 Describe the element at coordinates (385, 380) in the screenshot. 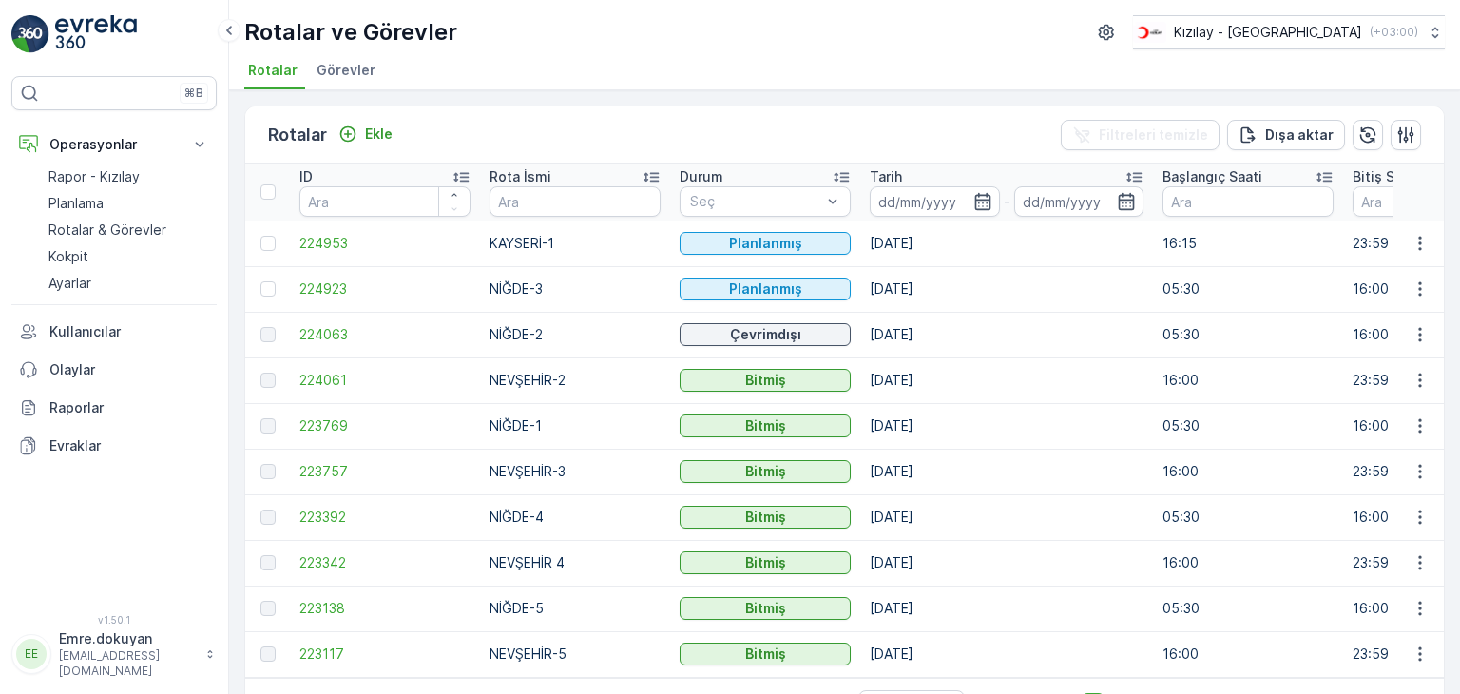

I see `a: 224061` at that location.